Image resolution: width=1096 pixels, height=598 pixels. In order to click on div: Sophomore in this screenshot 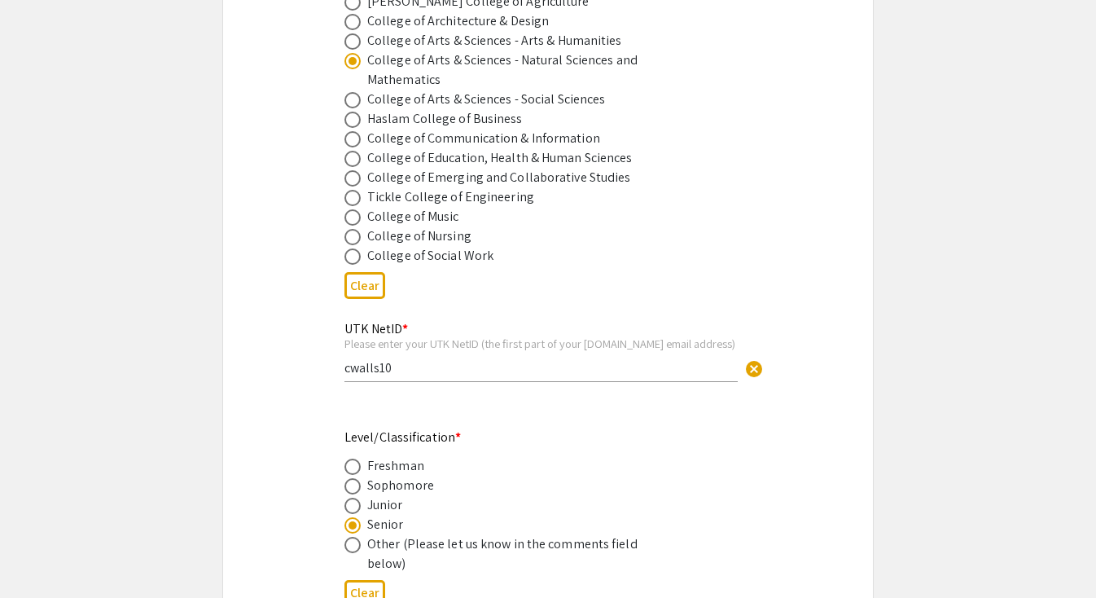, I will do `click(401, 485)`.